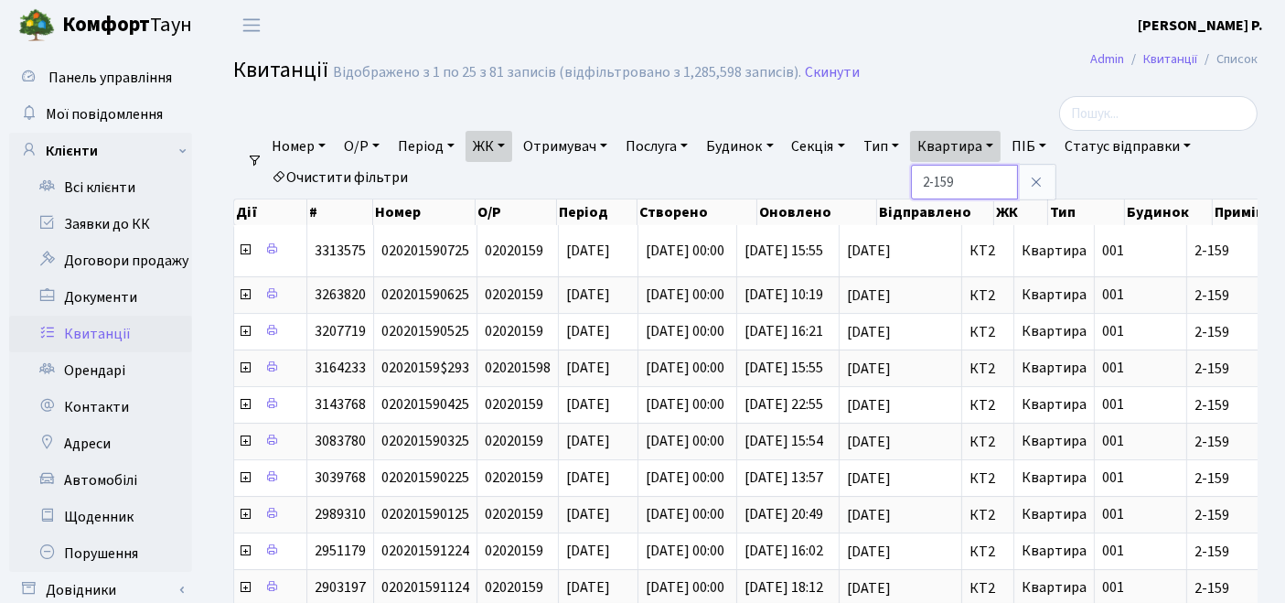  What do you see at coordinates (339, 177) in the screenshot?
I see `a: Очистити фільтри` at bounding box center [339, 177].